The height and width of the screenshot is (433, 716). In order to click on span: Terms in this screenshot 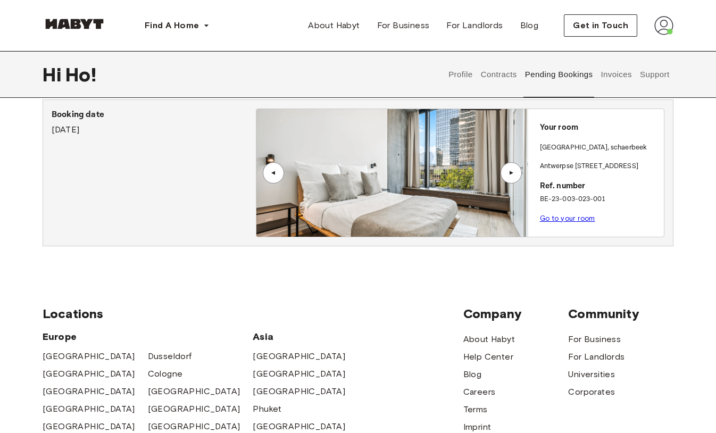, I will do `click(475, 410)`.